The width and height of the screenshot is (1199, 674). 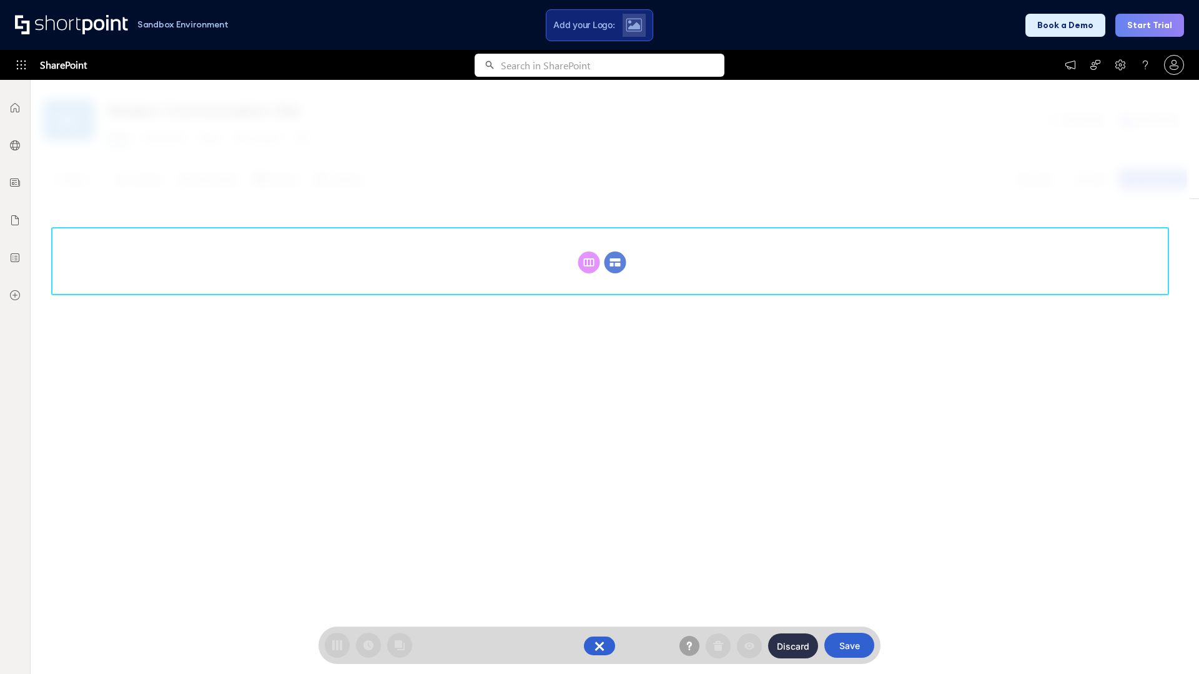 What do you see at coordinates (634, 25) in the screenshot?
I see `img: Upload logo` at bounding box center [634, 25].